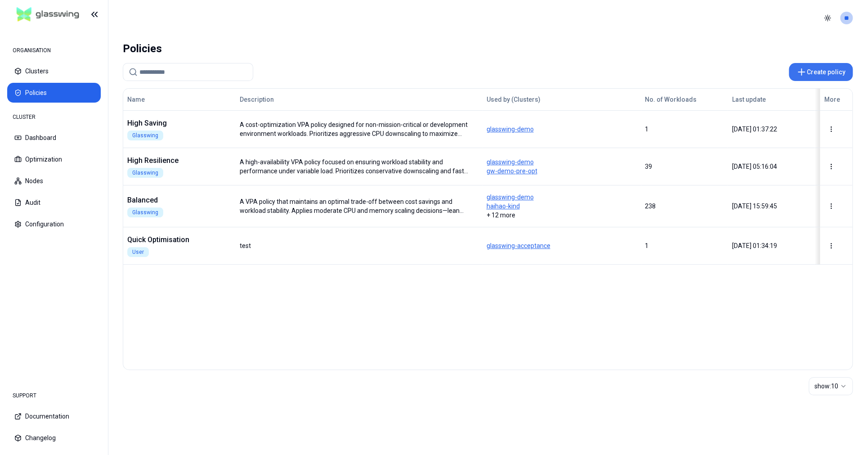 This screenshot has height=455, width=867. I want to click on div: A VPA policy that maintains an optimal trade-off between cost savings and workload stability. App..., so click(359, 206).